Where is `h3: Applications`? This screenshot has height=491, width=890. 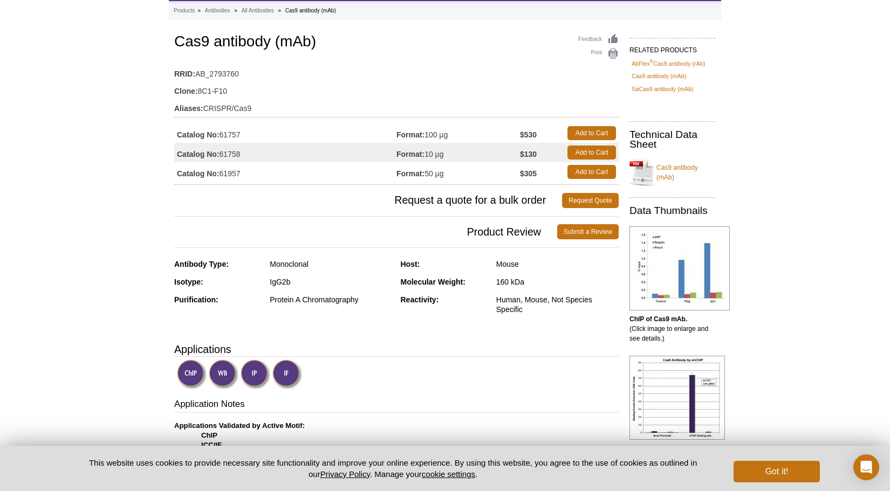
h3: Applications is located at coordinates (396, 349).